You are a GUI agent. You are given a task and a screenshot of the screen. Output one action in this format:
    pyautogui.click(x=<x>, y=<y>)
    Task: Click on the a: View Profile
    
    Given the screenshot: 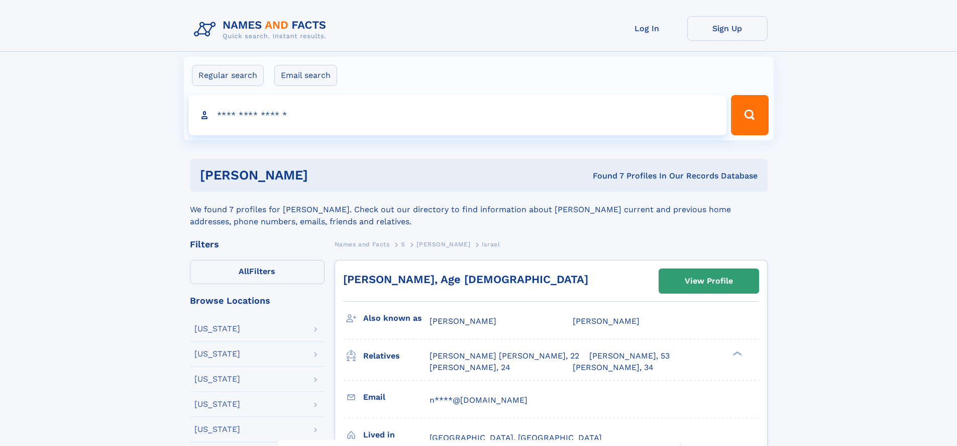 What is the action you would take?
    pyautogui.click(x=709, y=281)
    